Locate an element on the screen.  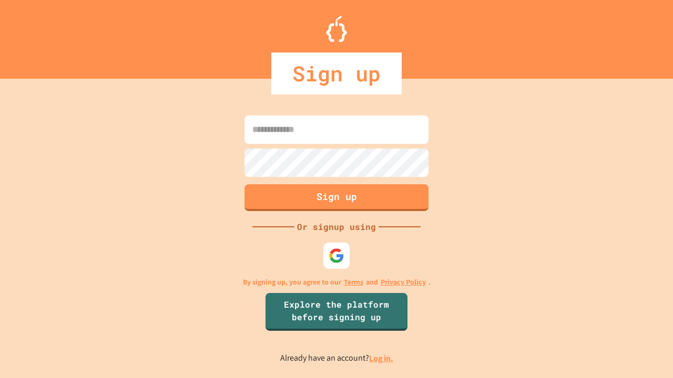
a: Privacy Policy is located at coordinates (403, 282).